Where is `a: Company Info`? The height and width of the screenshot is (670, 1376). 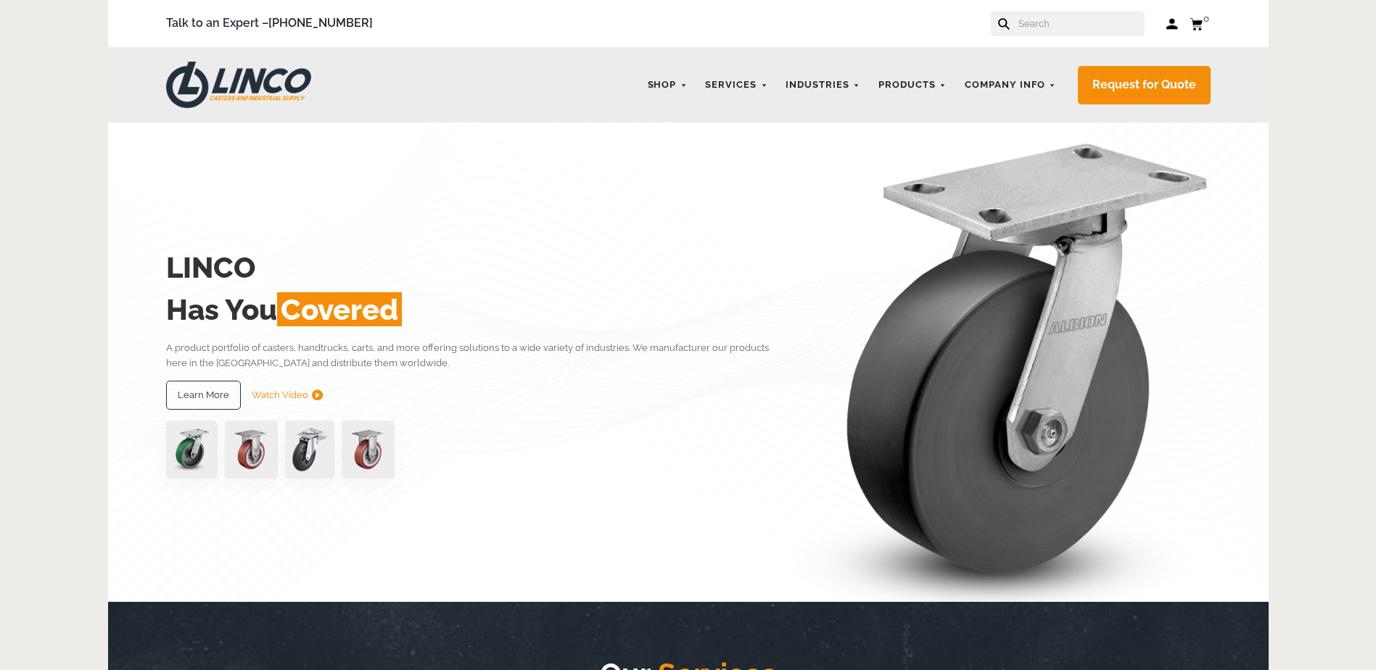 a: Company Info is located at coordinates (1011, 85).